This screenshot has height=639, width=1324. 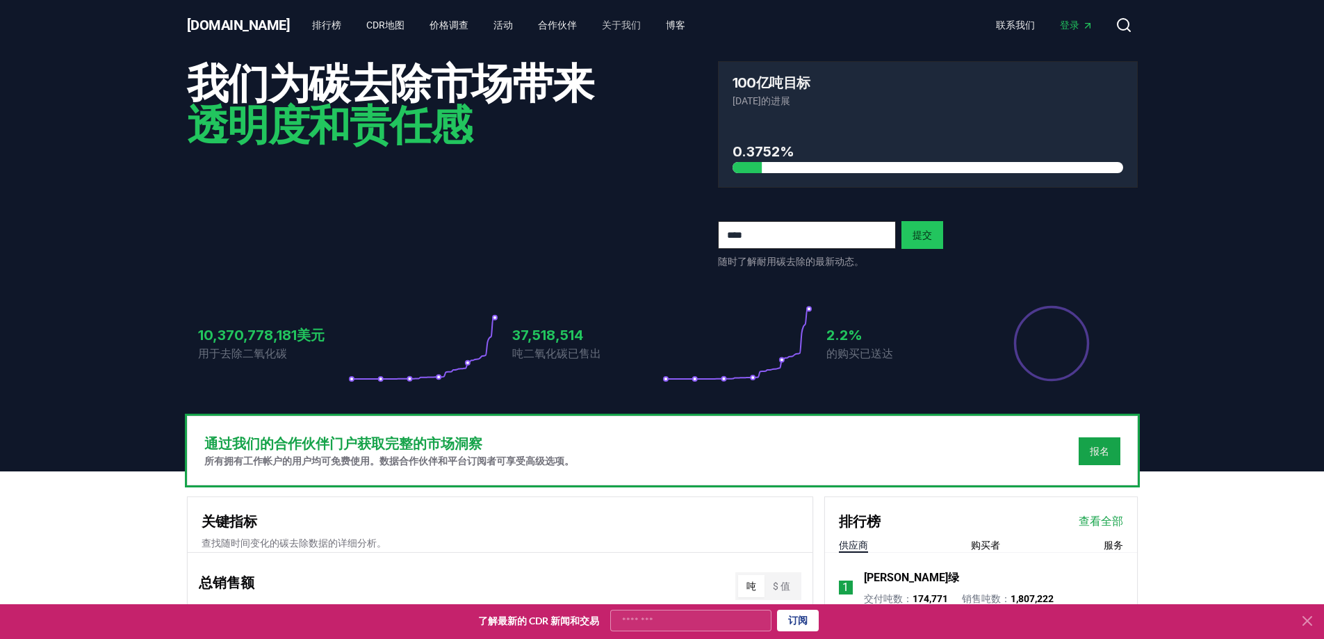 I want to click on font: 0.3752%, so click(x=763, y=152).